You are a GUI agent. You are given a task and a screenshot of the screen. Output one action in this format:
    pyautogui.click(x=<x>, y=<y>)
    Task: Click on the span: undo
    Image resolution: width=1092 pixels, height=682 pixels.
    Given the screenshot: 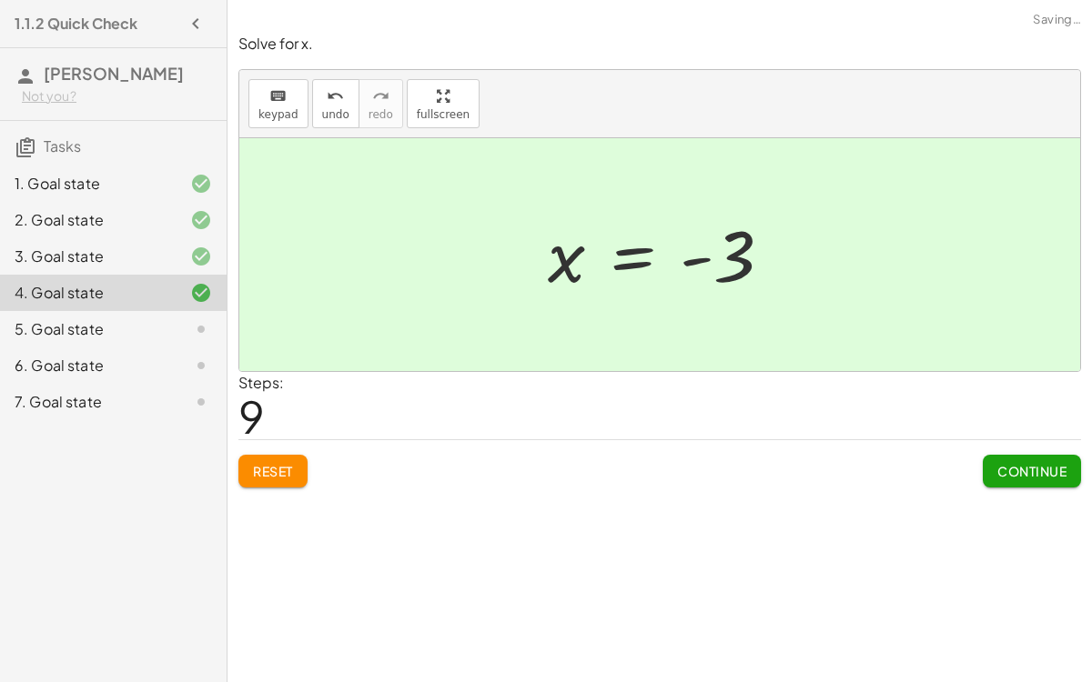 What is the action you would take?
    pyautogui.click(x=336, y=115)
    